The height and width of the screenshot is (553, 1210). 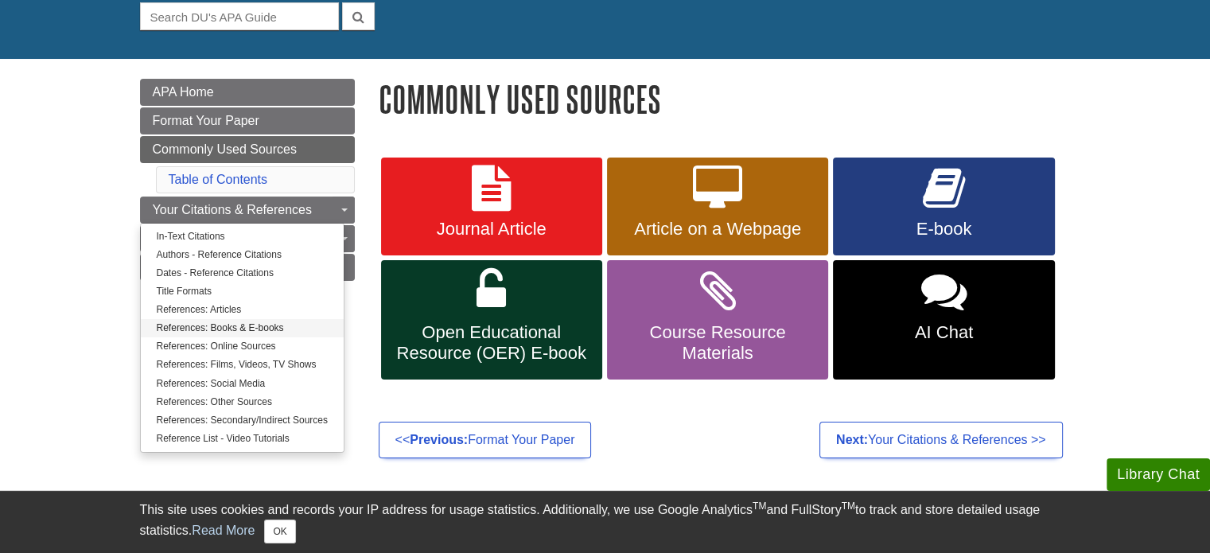 I want to click on a: References: Films, Videos, TV Shows, so click(x=242, y=364).